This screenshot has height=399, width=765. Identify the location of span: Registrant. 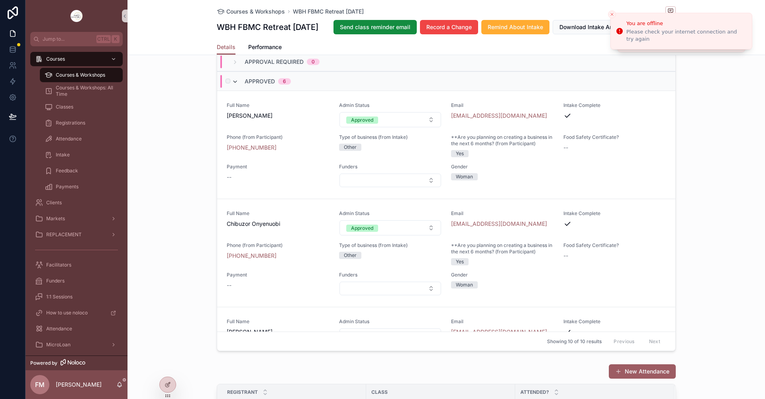
(242, 392).